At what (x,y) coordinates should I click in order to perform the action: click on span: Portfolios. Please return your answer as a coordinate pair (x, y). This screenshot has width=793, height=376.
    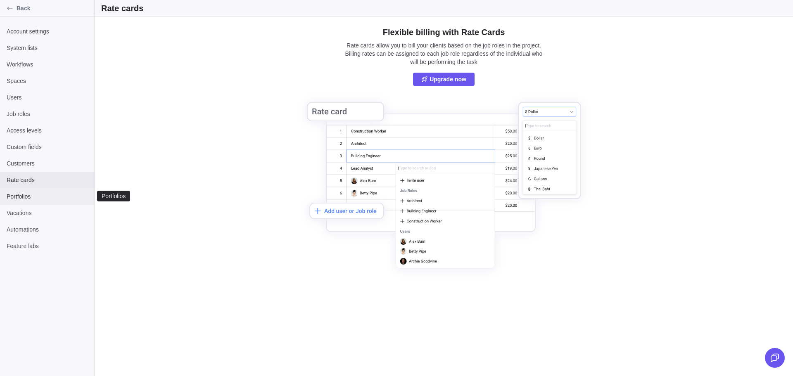
    Looking at the image, I should click on (47, 197).